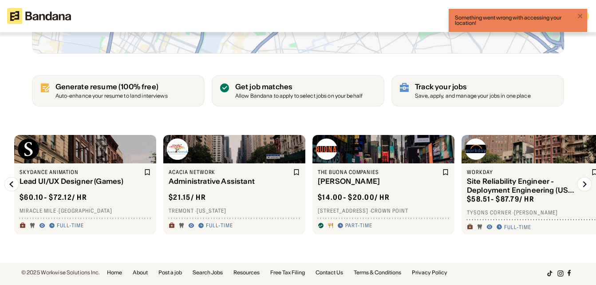 The width and height of the screenshot is (596, 285). Describe the element at coordinates (208, 273) in the screenshot. I see `a: Search Jobs` at that location.